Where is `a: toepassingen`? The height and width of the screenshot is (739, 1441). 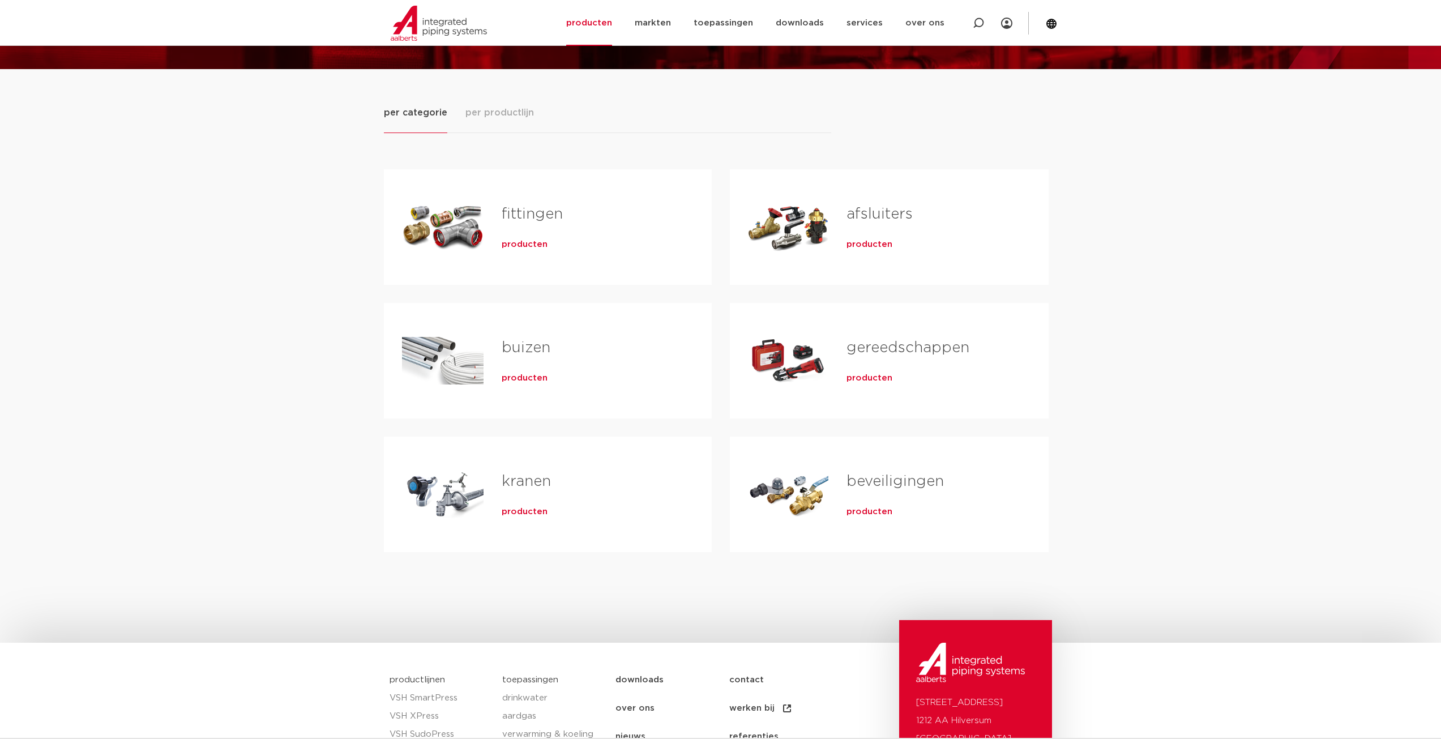 a: toepassingen is located at coordinates (530, 679).